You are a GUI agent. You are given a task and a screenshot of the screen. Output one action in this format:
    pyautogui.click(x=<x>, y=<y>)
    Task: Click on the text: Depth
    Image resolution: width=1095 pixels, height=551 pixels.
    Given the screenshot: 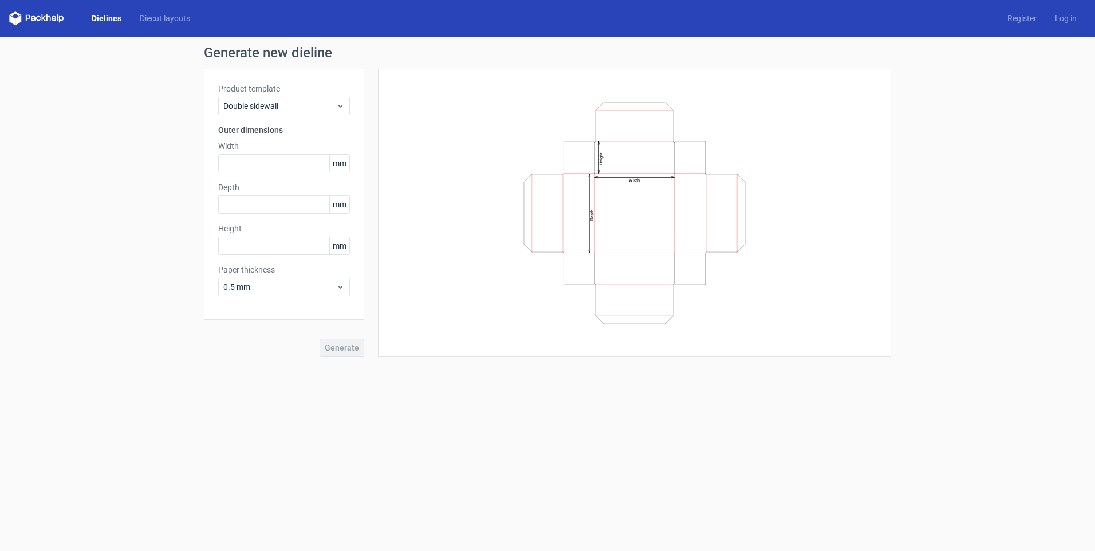 What is the action you would take?
    pyautogui.click(x=591, y=214)
    